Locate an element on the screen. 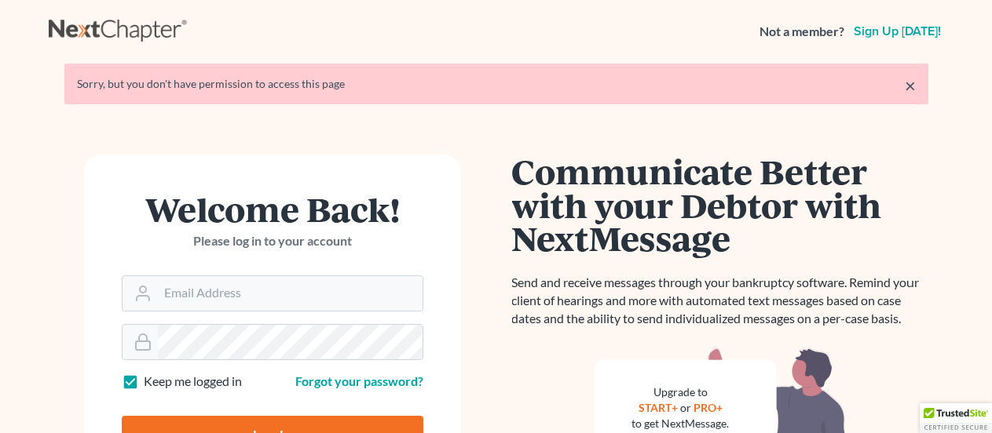 The image size is (992, 433). a: START+ is located at coordinates (658, 408).